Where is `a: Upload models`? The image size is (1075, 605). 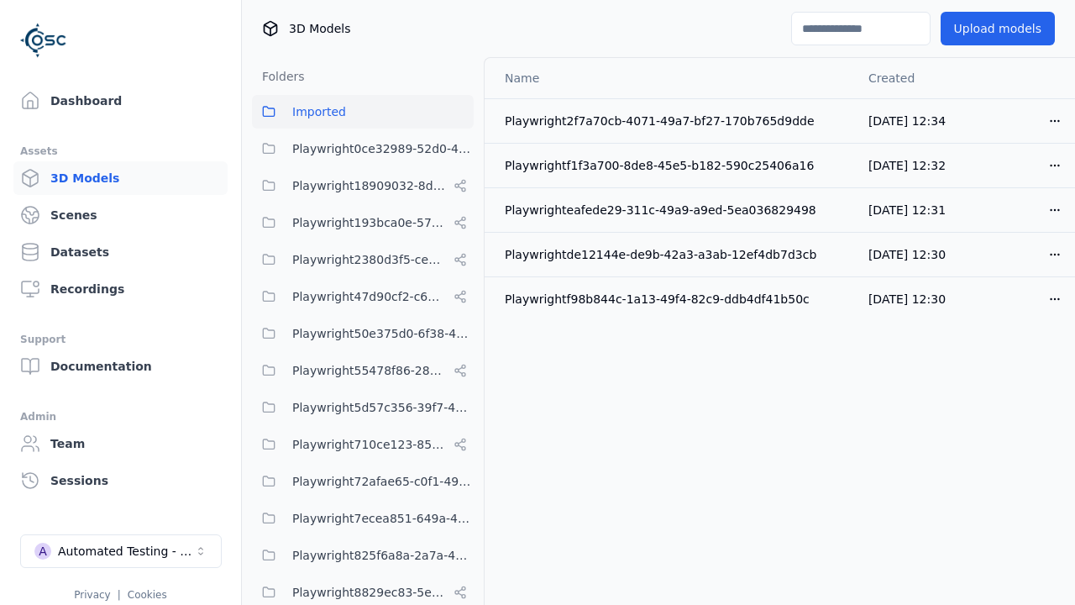 a: Upload models is located at coordinates (998, 29).